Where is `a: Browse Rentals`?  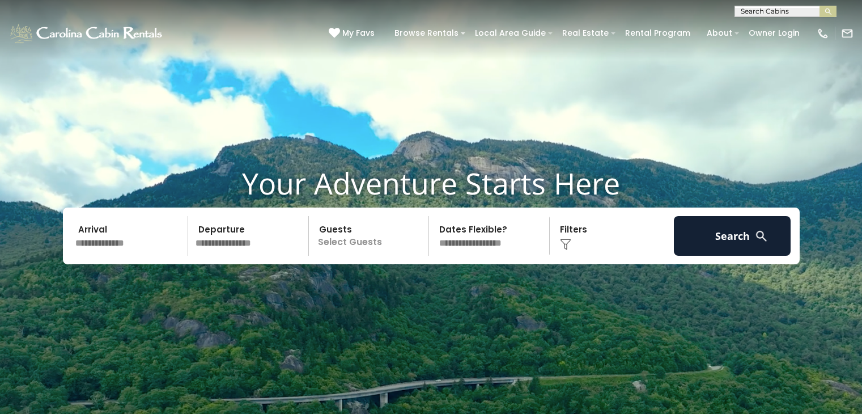
a: Browse Rentals is located at coordinates (426, 33).